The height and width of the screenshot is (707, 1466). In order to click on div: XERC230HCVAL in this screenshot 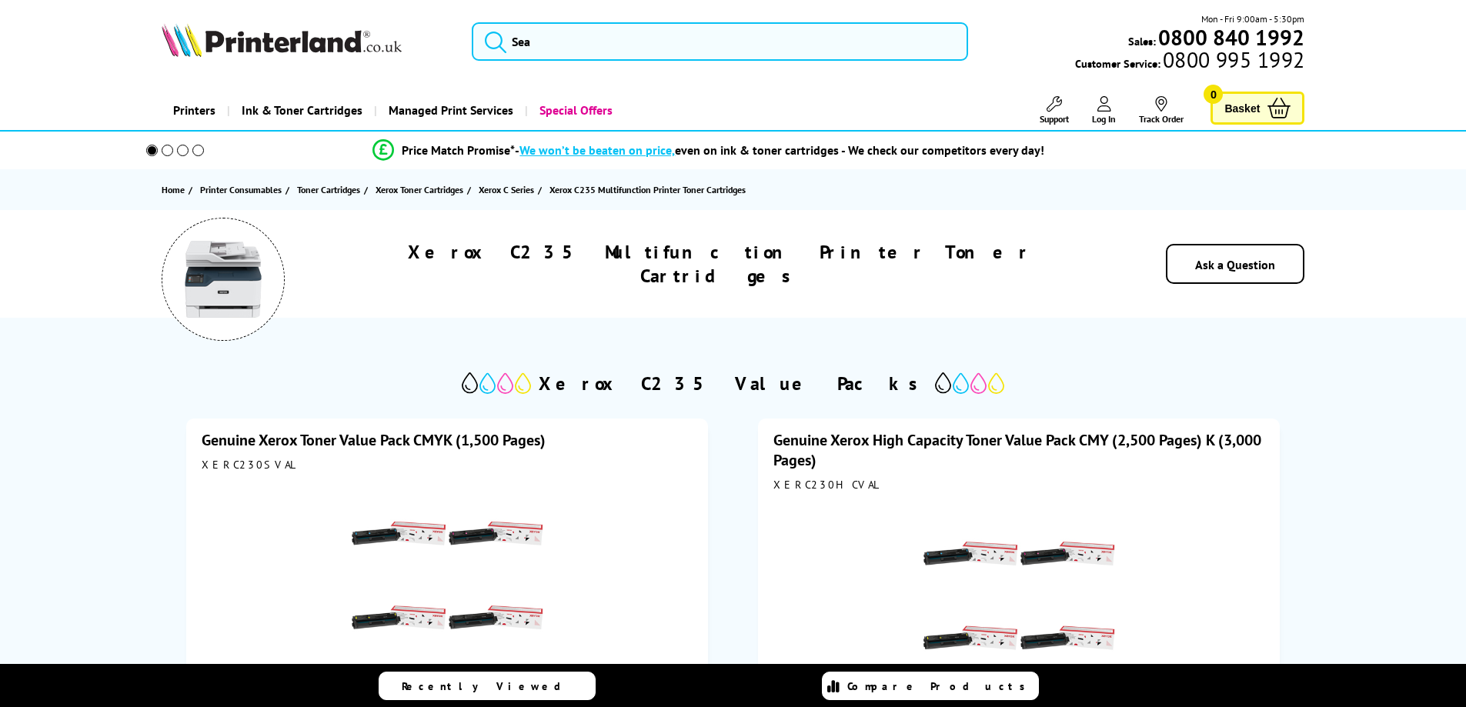, I will do `click(1019, 485)`.